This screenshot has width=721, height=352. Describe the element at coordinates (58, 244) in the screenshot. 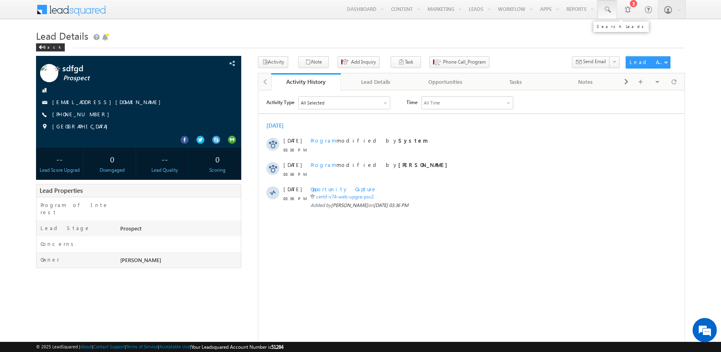

I see `label: Concerns` at that location.